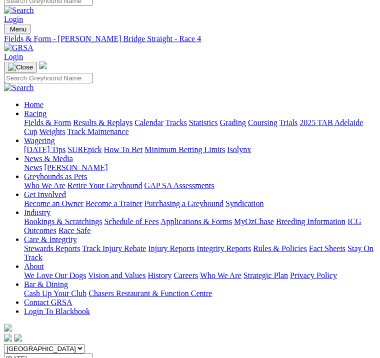 This screenshot has height=358, width=380. What do you see at coordinates (34, 266) in the screenshot?
I see `a: About` at bounding box center [34, 266].